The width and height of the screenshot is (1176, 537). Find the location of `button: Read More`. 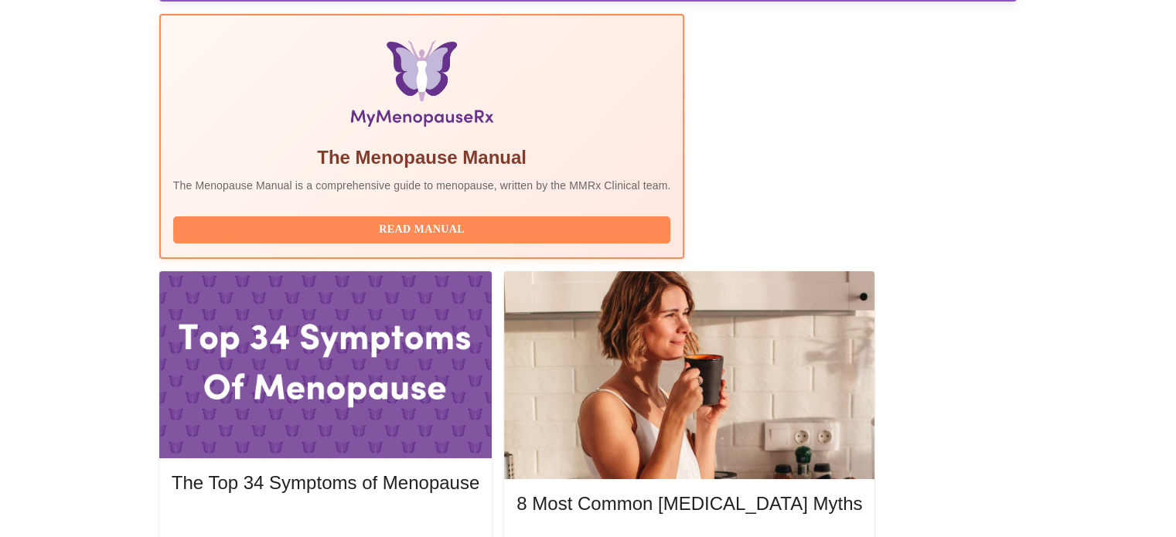

button: Read More is located at coordinates (326, 523).